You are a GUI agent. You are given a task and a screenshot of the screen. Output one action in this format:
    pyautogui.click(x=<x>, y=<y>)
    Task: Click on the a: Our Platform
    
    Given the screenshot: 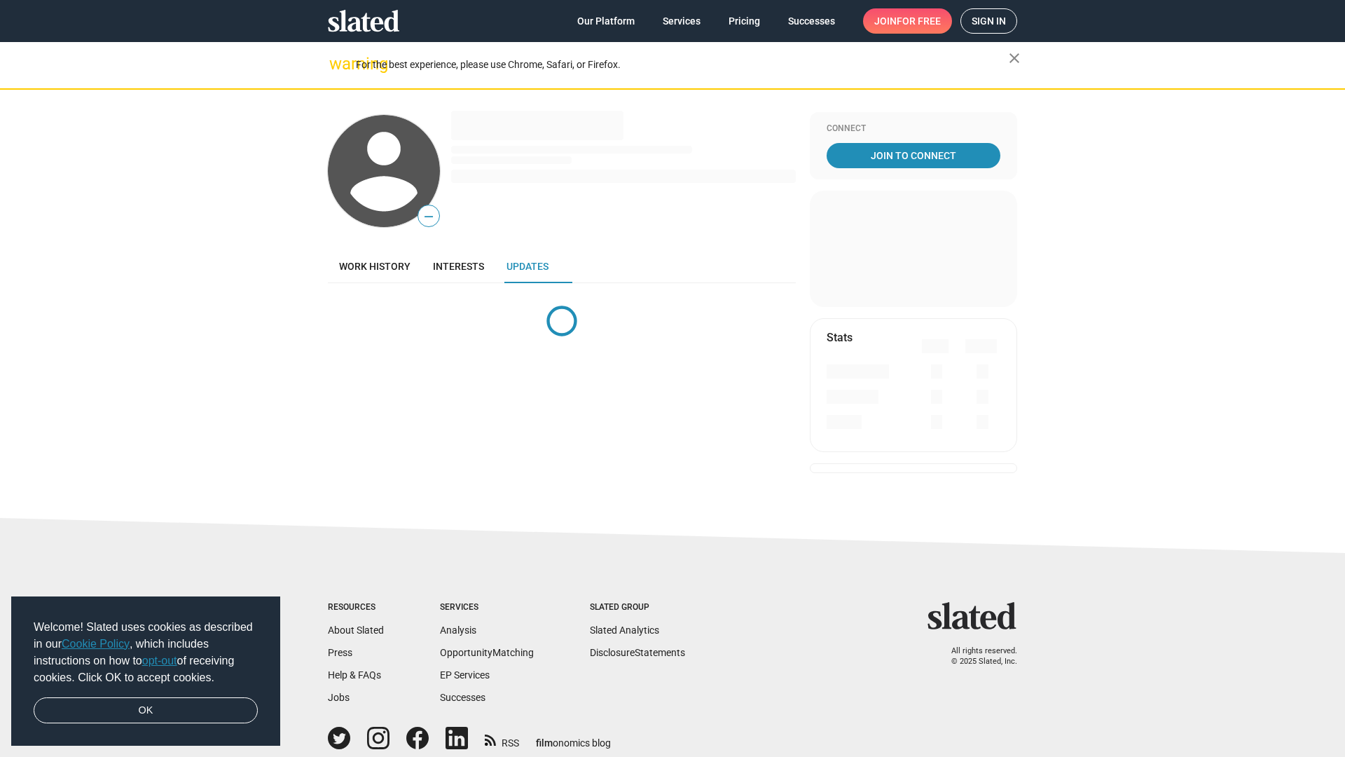 What is the action you would take?
    pyautogui.click(x=606, y=21)
    